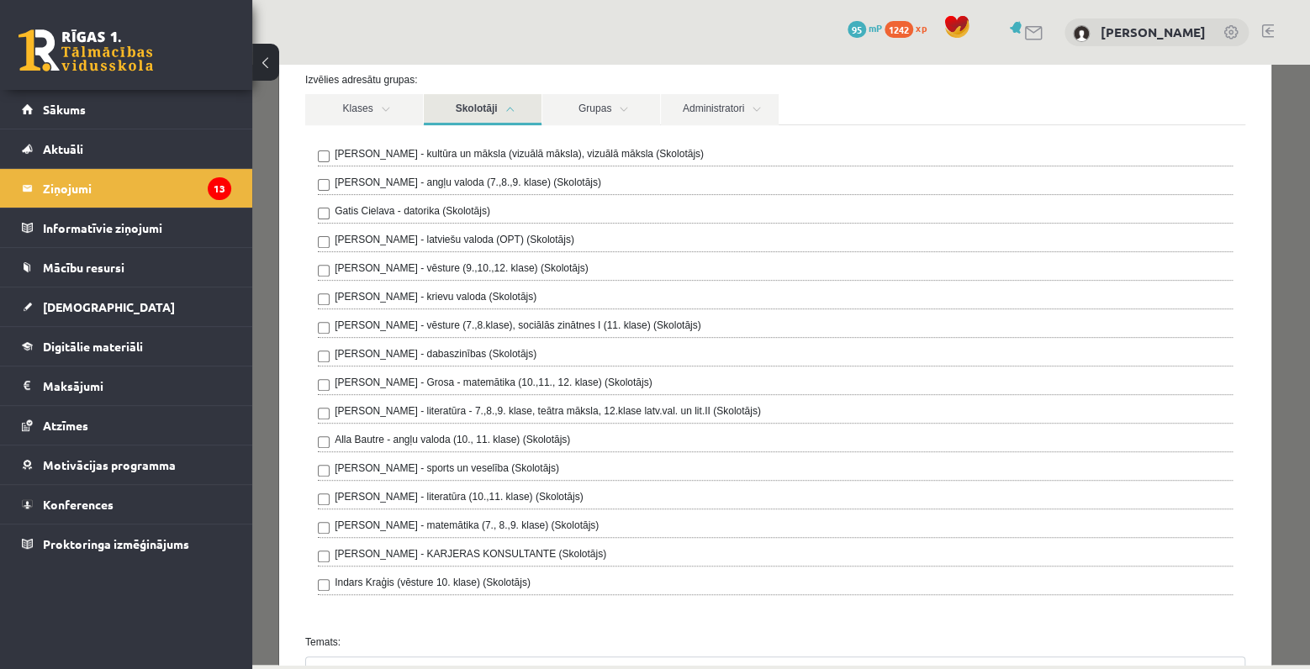 The width and height of the screenshot is (1310, 669). I want to click on a: 95 mP, so click(864, 28).